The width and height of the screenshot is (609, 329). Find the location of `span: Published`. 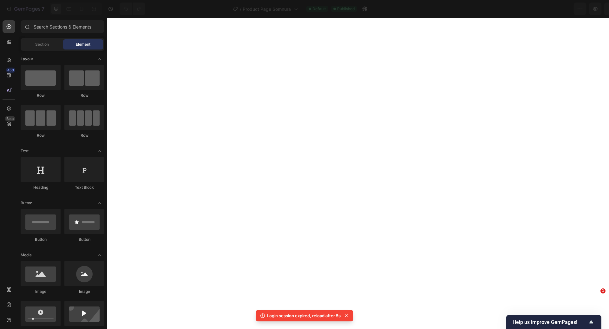

span: Published is located at coordinates (345, 9).